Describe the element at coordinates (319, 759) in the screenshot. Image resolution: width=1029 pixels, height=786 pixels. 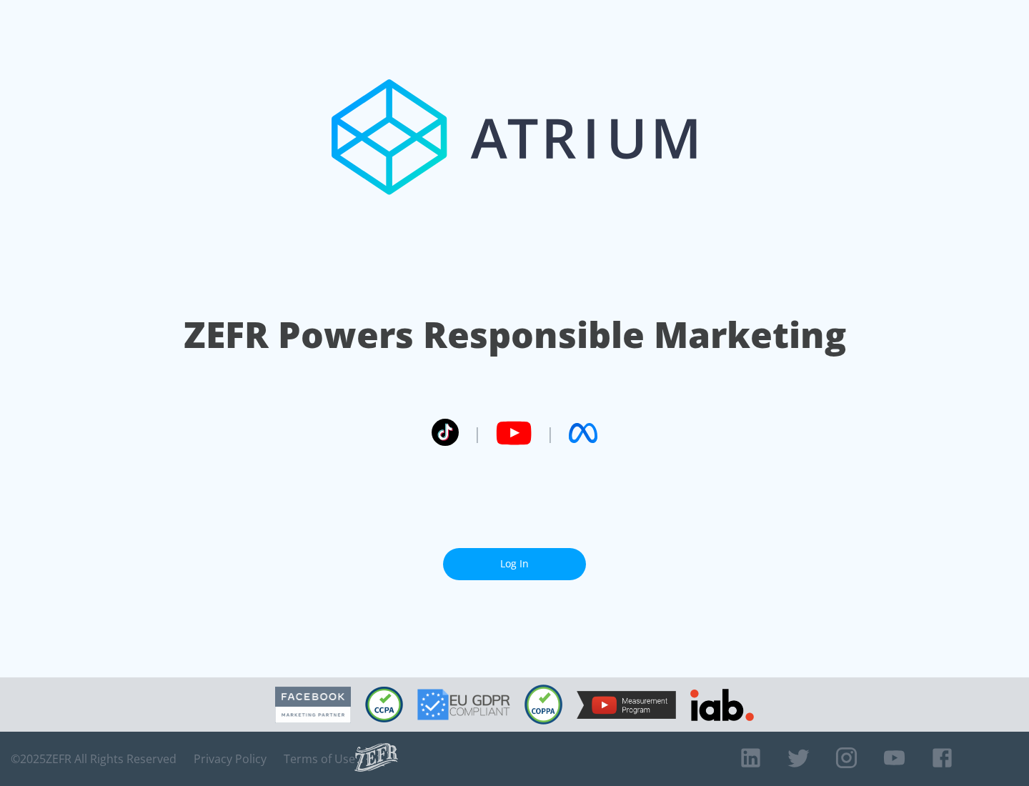
I see `a: Terms of Use` at that location.